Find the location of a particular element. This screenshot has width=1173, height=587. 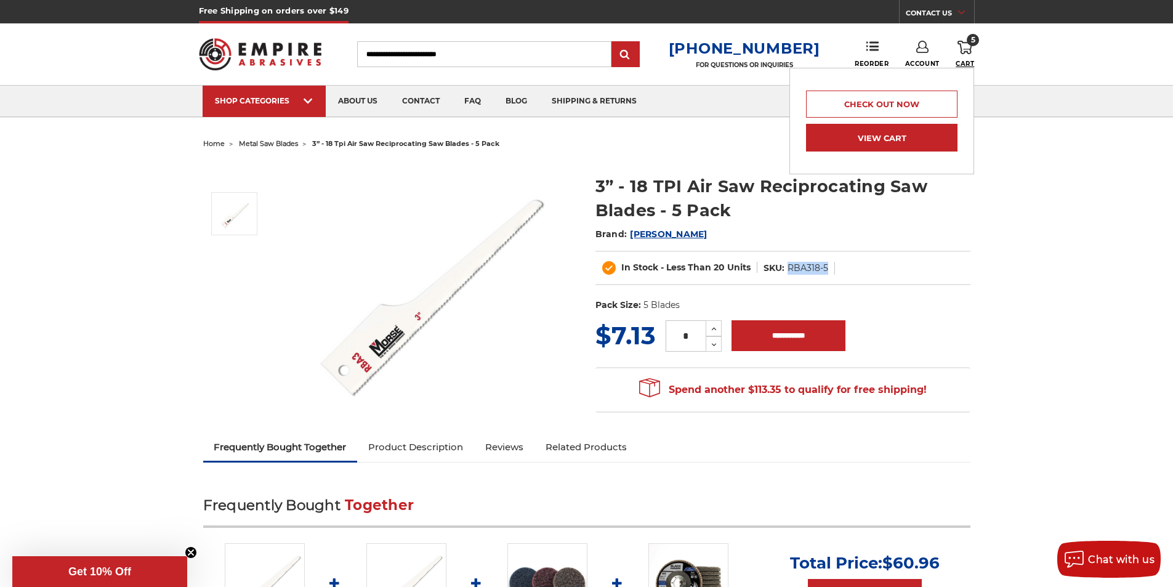

div: Get 10% OffClose teaser is located at coordinates (100, 572).